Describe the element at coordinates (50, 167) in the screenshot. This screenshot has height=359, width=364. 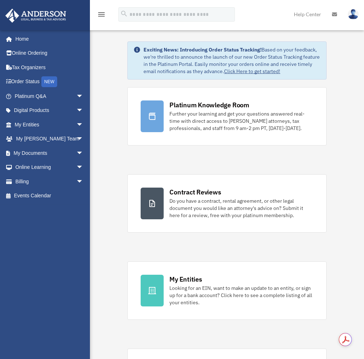
I see `a: Online Learningarrow_drop_down` at that location.